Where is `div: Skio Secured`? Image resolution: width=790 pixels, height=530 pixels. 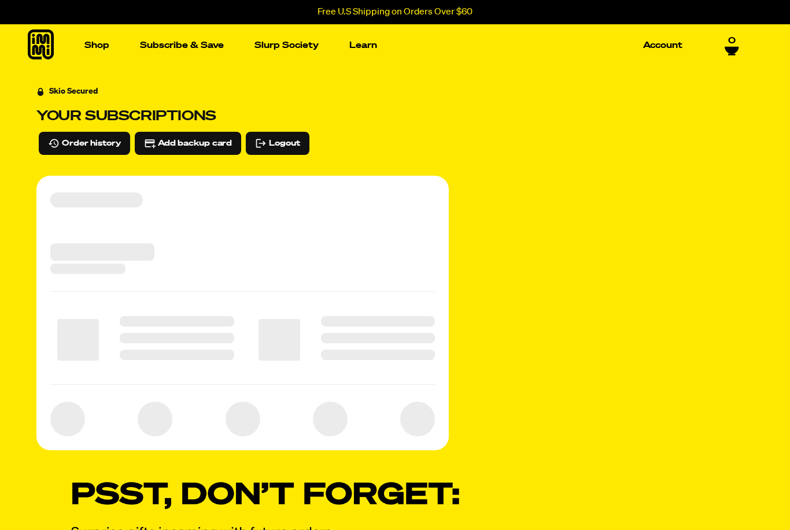 div: Skio Secured is located at coordinates (73, 91).